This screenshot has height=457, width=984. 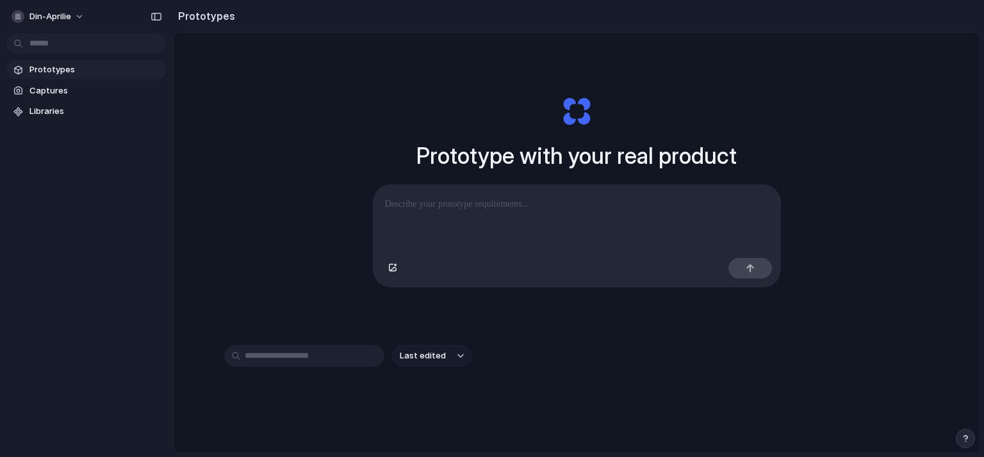 What do you see at coordinates (577, 156) in the screenshot?
I see `h1: Prototype with your real product` at bounding box center [577, 156].